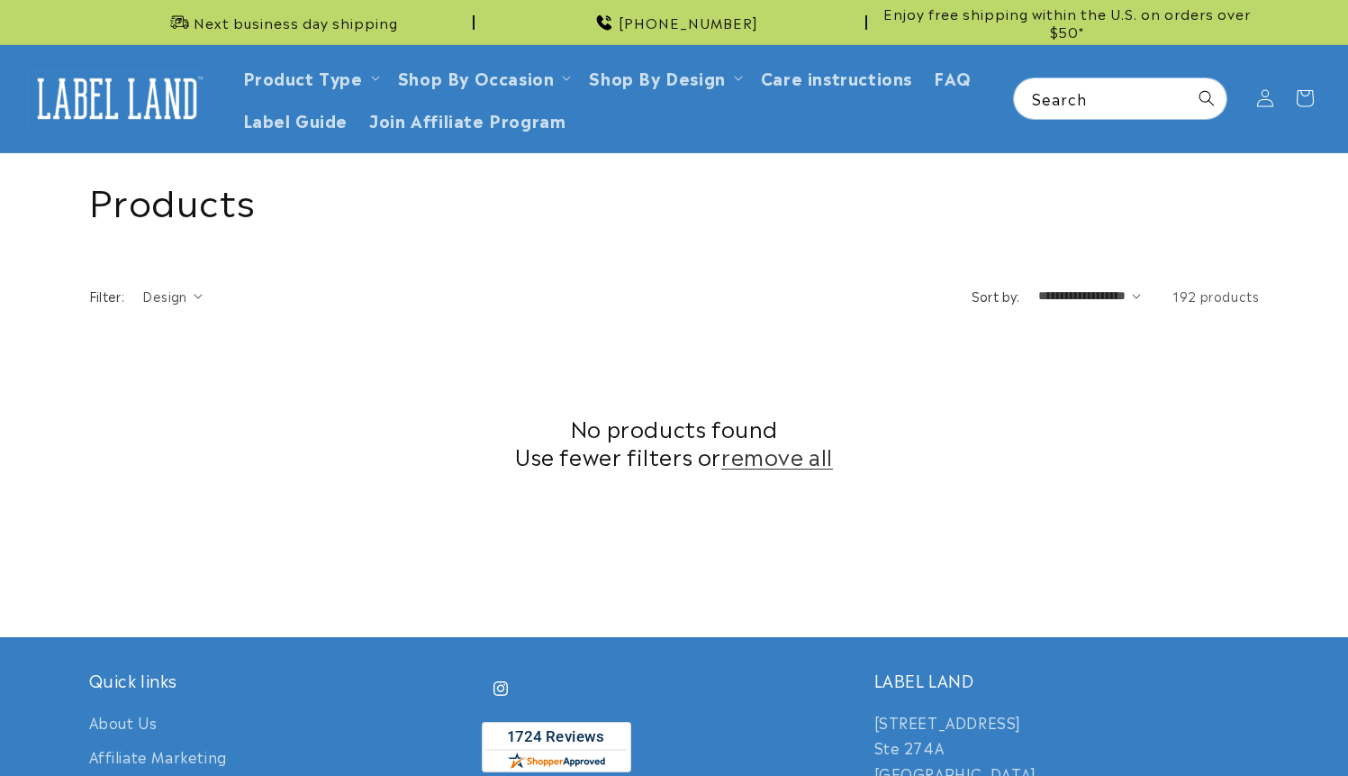 This screenshot has width=1348, height=776. Describe the element at coordinates (675, 441) in the screenshot. I see `h2: No products found Use fewer filters or` at that location.